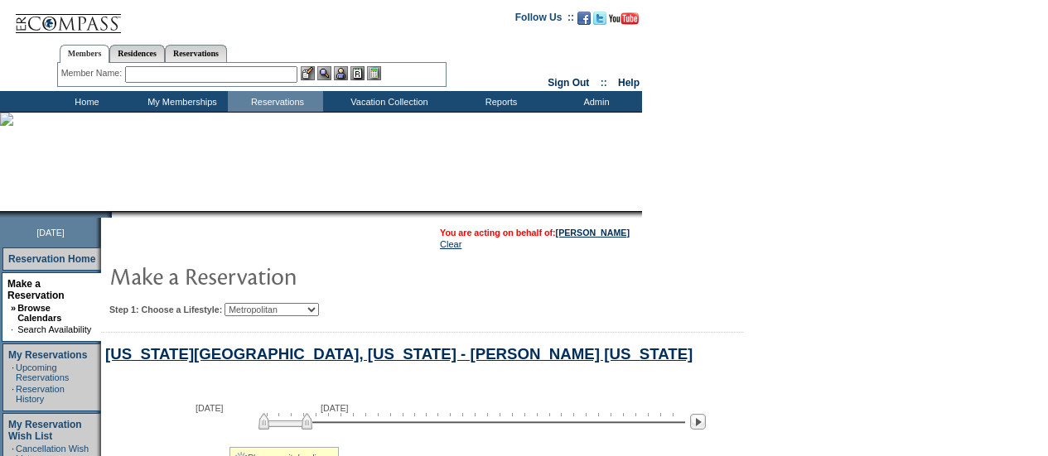 Image resolution: width=1048 pixels, height=456 pixels. I want to click on img: Follow us on Twitter, so click(600, 18).